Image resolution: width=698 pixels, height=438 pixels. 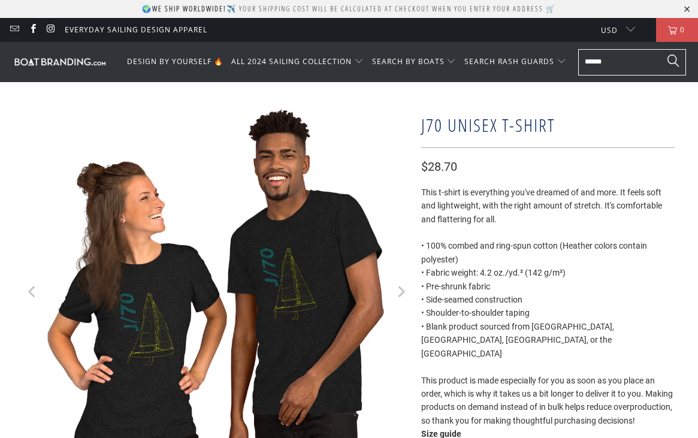 I want to click on summary: SEARCH BY BOATS, so click(x=414, y=62).